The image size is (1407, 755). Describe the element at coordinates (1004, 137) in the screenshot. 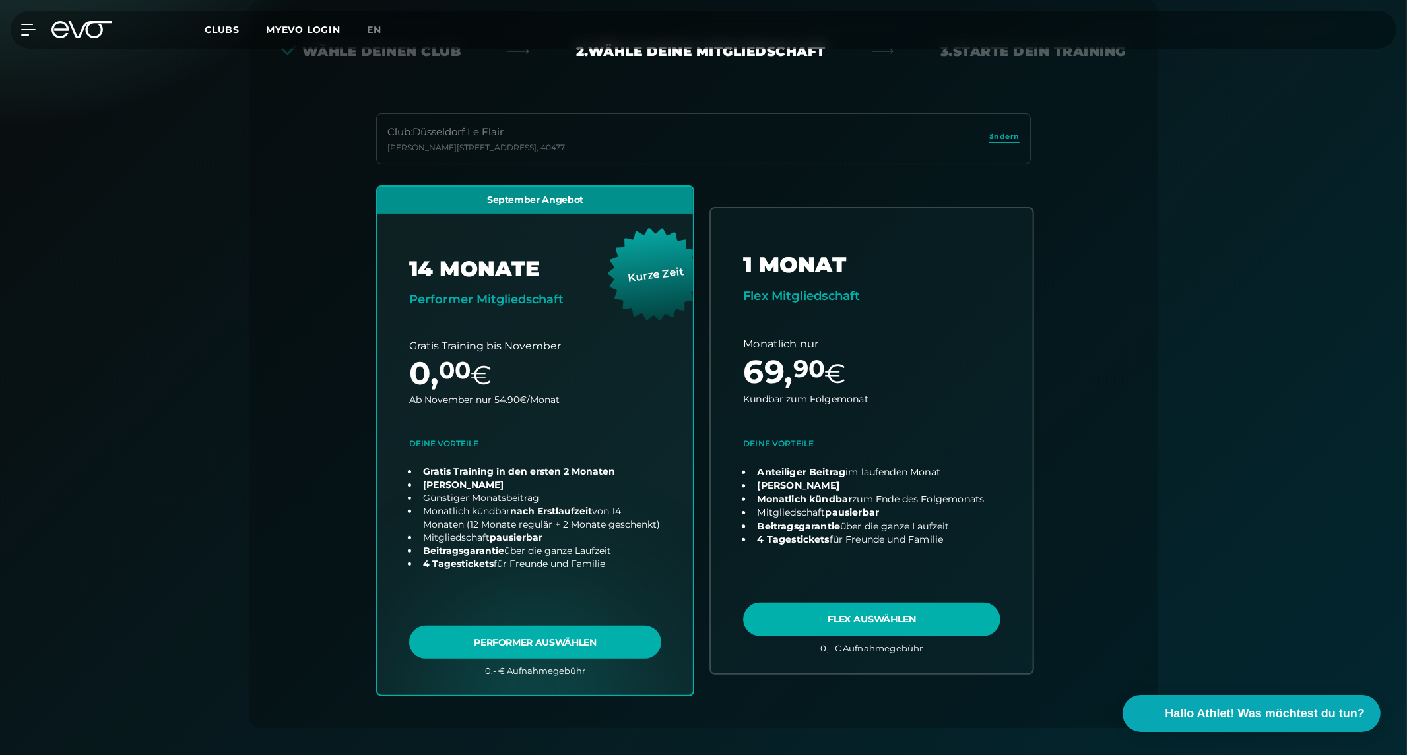

I see `span: ändern` at that location.